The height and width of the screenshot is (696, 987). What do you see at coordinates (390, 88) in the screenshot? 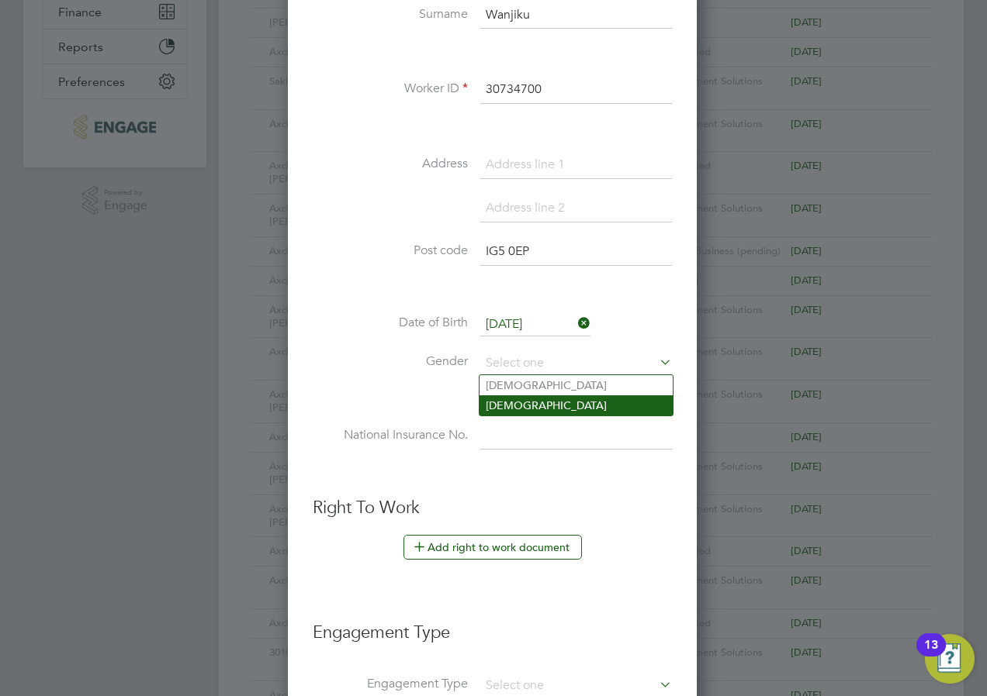
I see `label: Worker ID` at bounding box center [390, 88].